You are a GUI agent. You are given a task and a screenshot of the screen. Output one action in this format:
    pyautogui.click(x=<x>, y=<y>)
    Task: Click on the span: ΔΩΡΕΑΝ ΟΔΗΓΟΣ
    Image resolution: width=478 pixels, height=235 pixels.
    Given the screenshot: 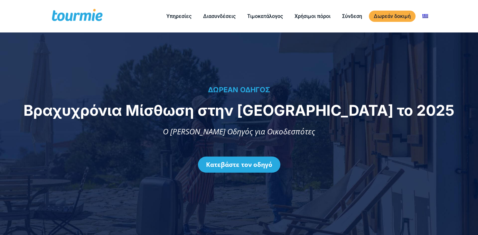 What is the action you would take?
    pyautogui.click(x=239, y=90)
    